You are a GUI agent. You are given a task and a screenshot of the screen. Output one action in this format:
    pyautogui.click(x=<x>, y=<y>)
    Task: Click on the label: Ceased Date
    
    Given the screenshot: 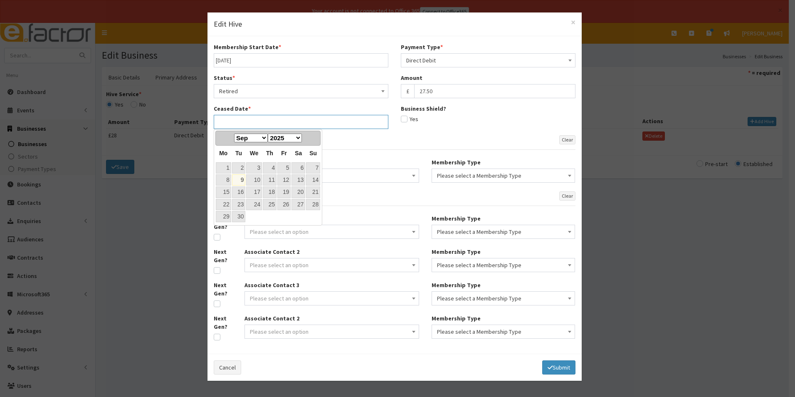 What is the action you would take?
    pyautogui.click(x=232, y=109)
    